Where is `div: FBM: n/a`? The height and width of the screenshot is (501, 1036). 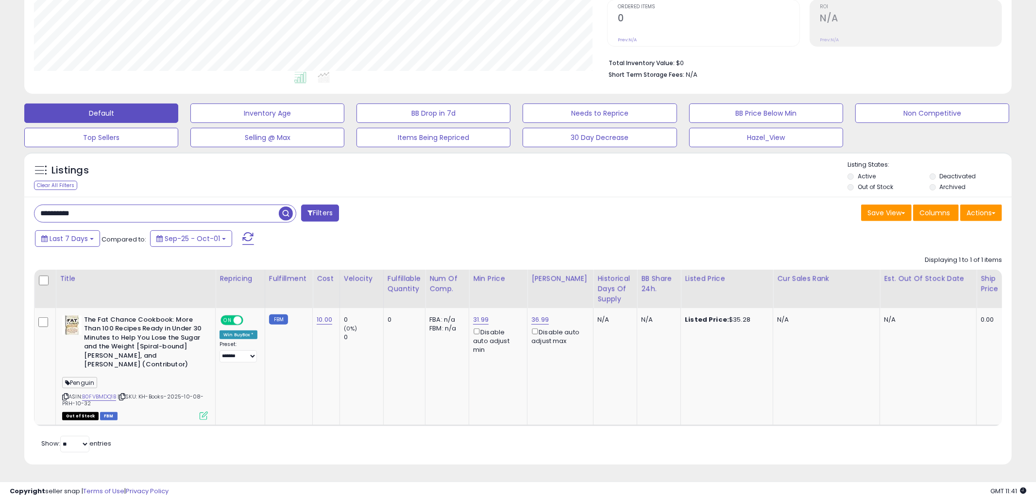 div: FBM: n/a is located at coordinates (445, 328).